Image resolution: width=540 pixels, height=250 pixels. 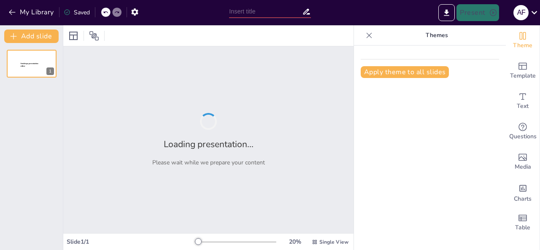 I want to click on span: Template, so click(x=523, y=76).